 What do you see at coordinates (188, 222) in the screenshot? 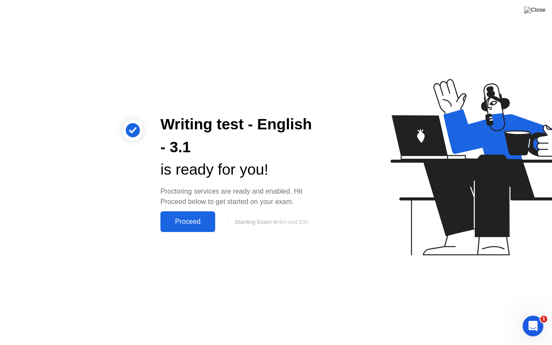
I see `div: Proceed` at bounding box center [188, 222].